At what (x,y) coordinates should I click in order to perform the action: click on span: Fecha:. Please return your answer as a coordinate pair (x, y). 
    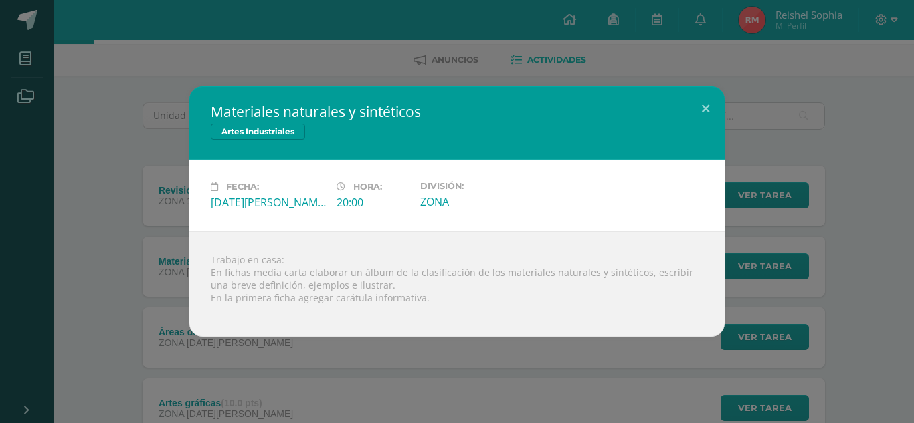
    Looking at the image, I should click on (242, 187).